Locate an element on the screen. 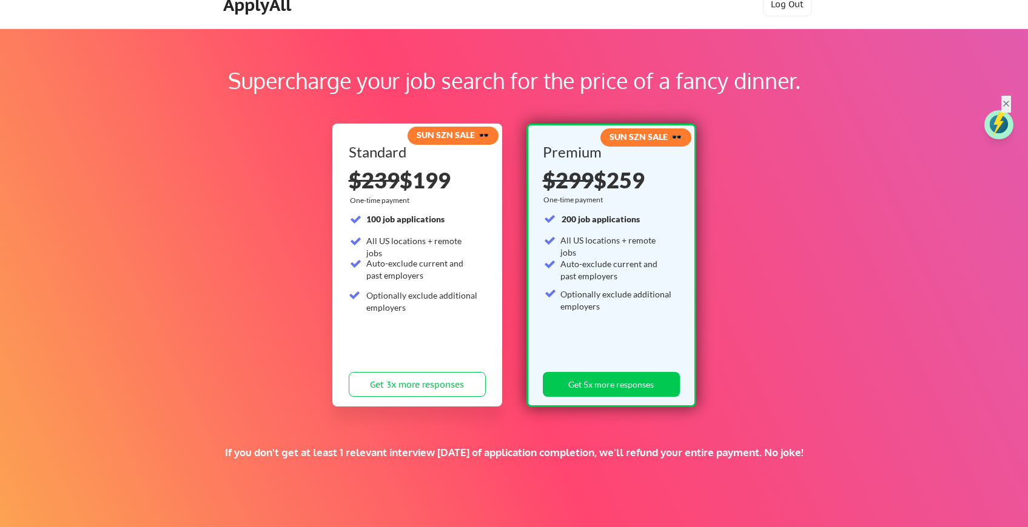 This screenshot has width=1028, height=527. s: $239 is located at coordinates (374, 180).